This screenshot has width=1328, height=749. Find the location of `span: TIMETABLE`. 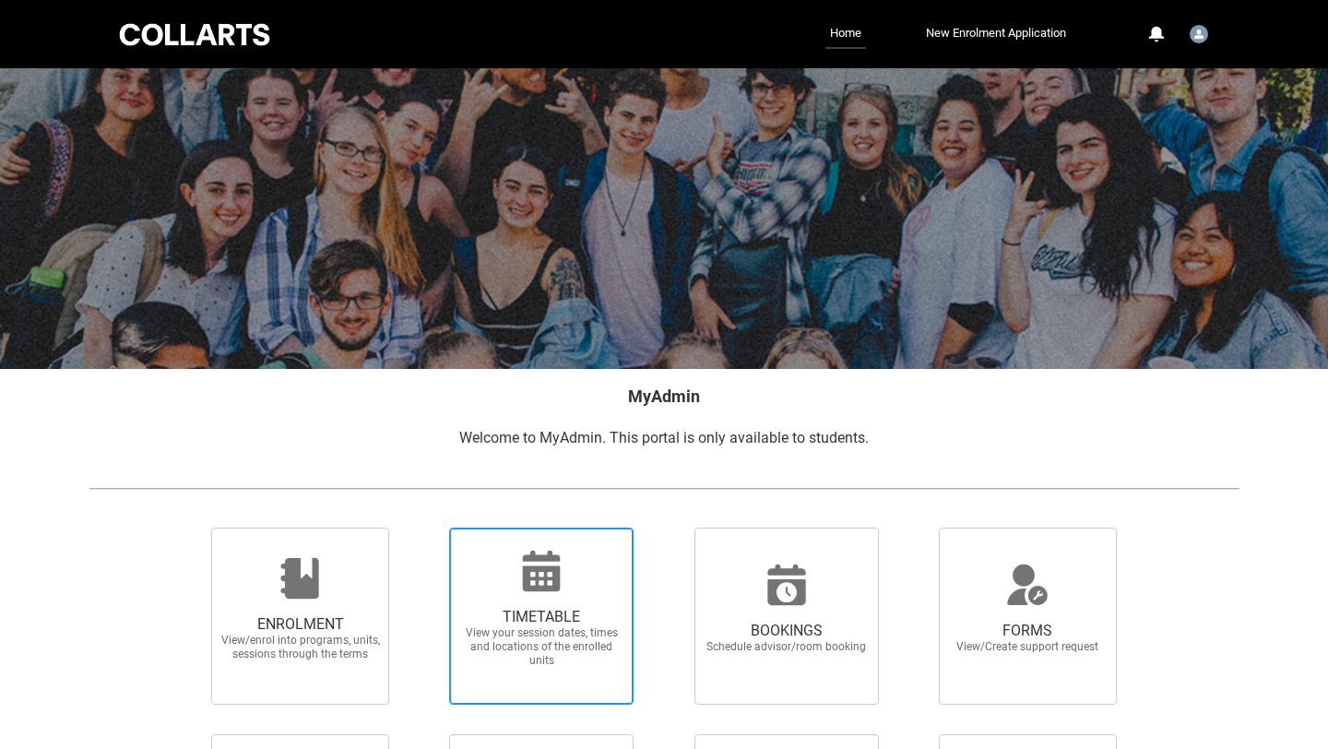

span: TIMETABLE is located at coordinates (541, 617).